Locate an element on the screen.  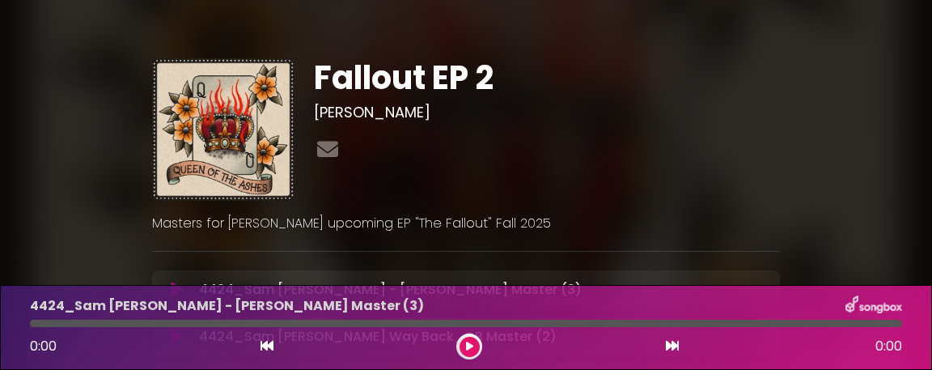
h1: Fallout EP 2 is located at coordinates (547, 78).